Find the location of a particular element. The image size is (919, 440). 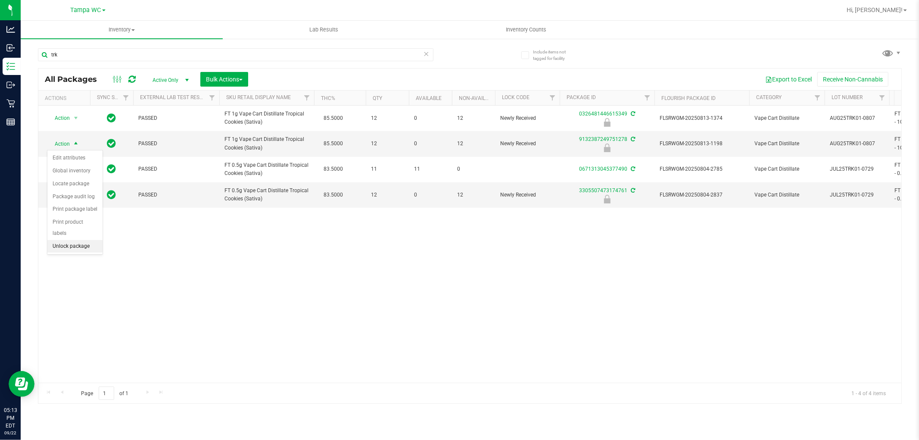

a: Sync Status is located at coordinates (113, 97).